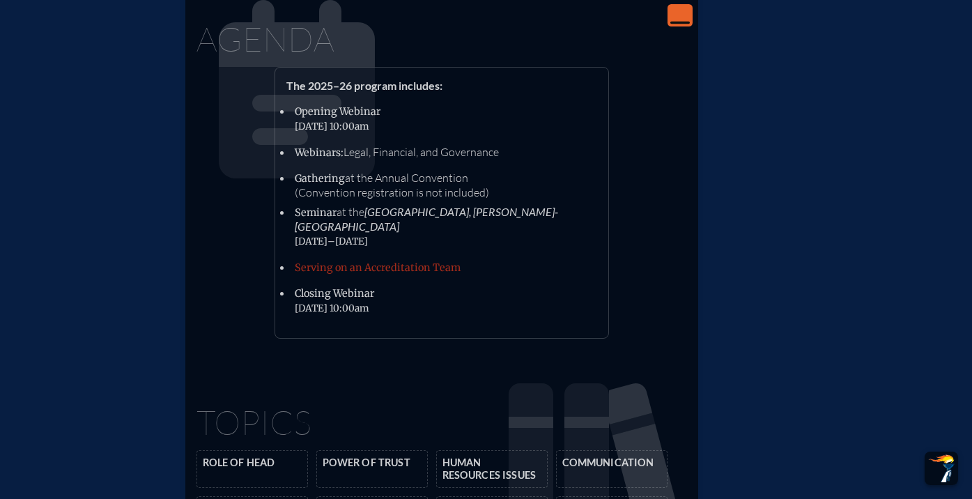 The image size is (972, 499). Describe the element at coordinates (941, 468) in the screenshot. I see `img: To the top` at that location.